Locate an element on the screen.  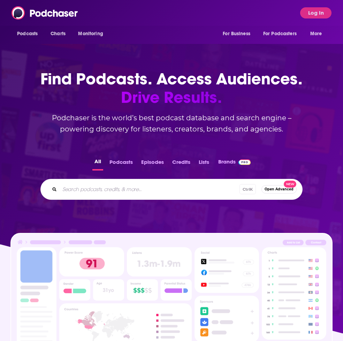
a: Charts is located at coordinates (58, 34).